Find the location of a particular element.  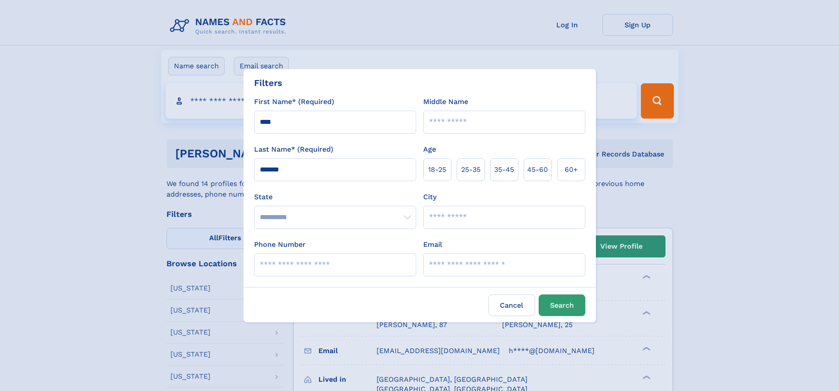

label: Email is located at coordinates (432, 244).